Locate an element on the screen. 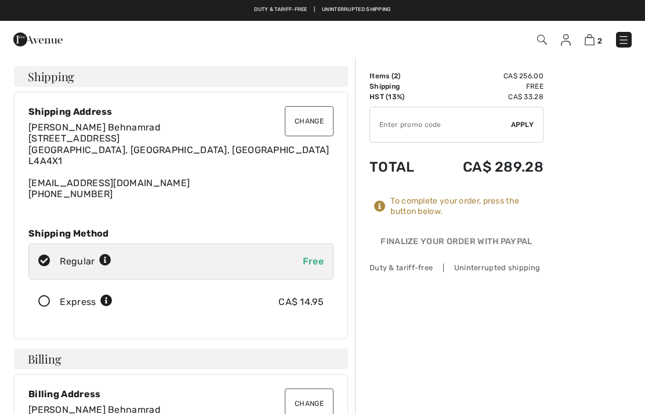  td: Free is located at coordinates (487, 86).